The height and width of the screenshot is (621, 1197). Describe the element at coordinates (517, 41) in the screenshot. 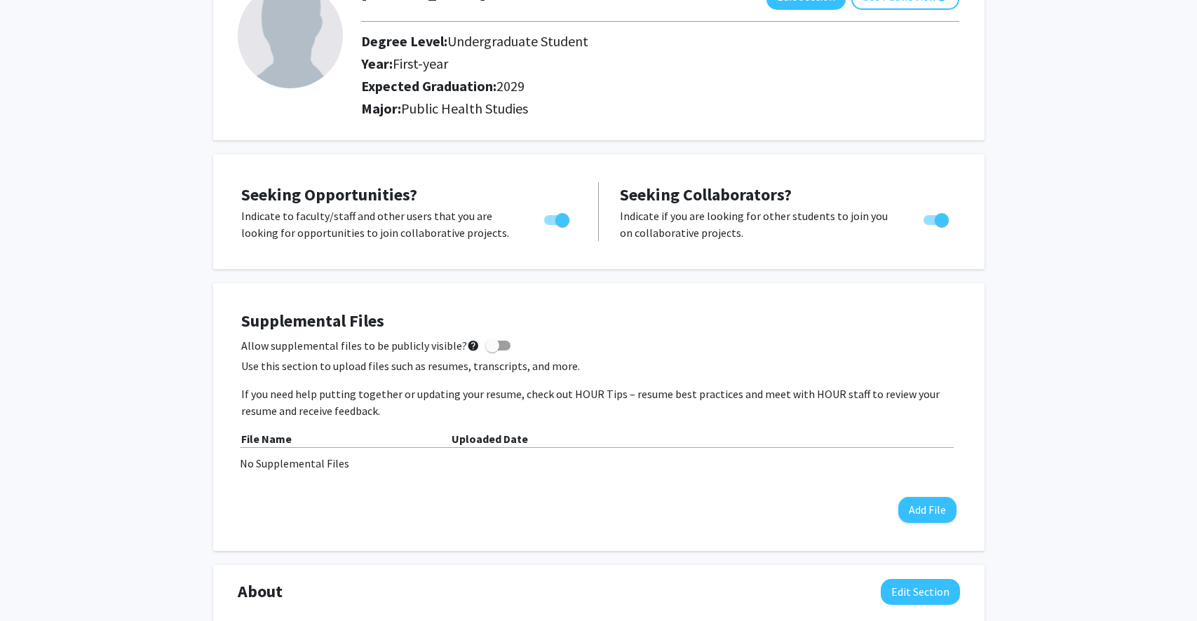

I see `span: Undergraduate Student` at that location.